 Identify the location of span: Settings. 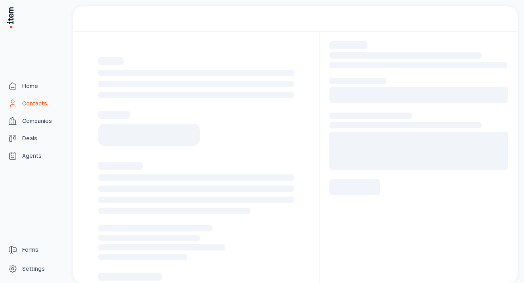
(33, 269).